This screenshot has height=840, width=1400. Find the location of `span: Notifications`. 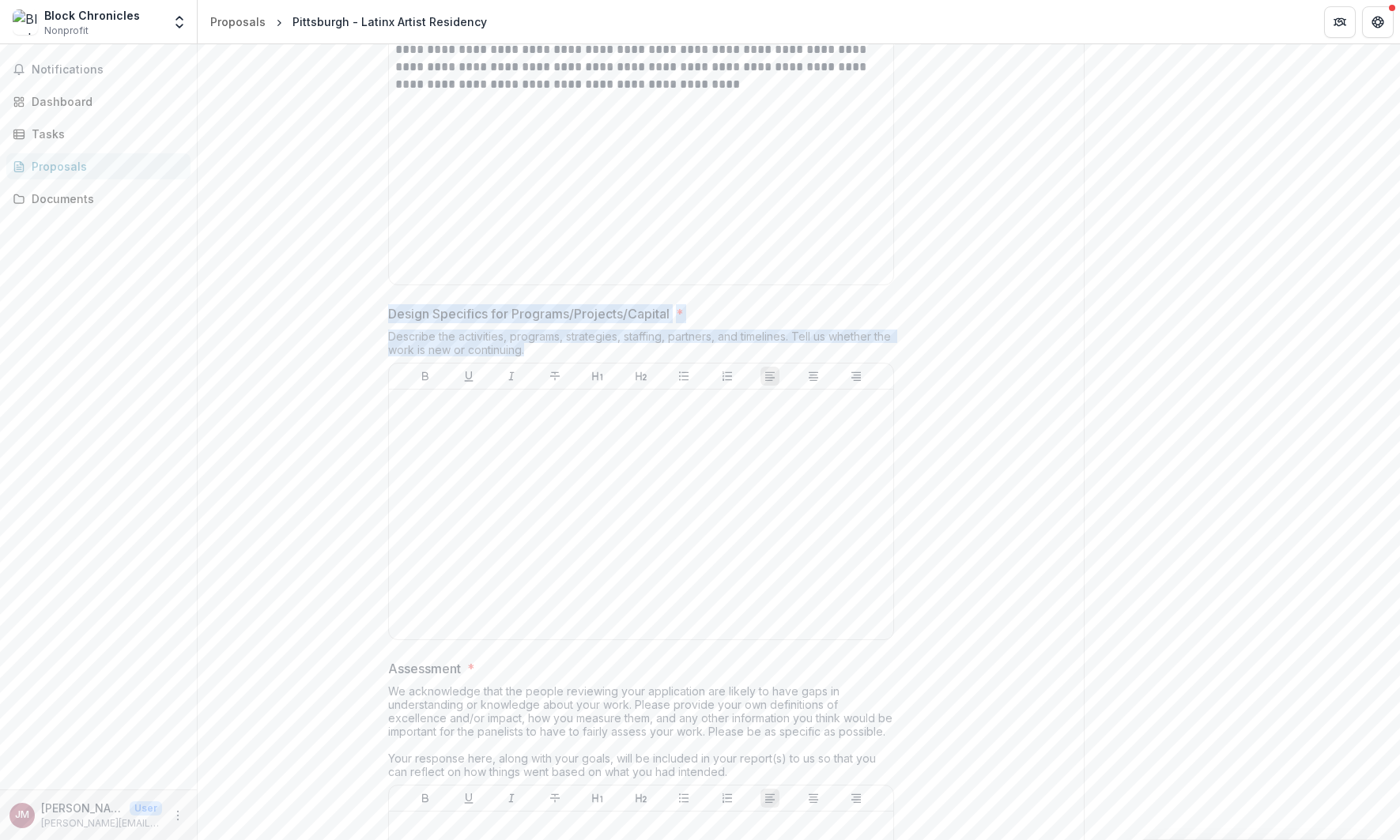

span: Notifications is located at coordinates (107, 70).